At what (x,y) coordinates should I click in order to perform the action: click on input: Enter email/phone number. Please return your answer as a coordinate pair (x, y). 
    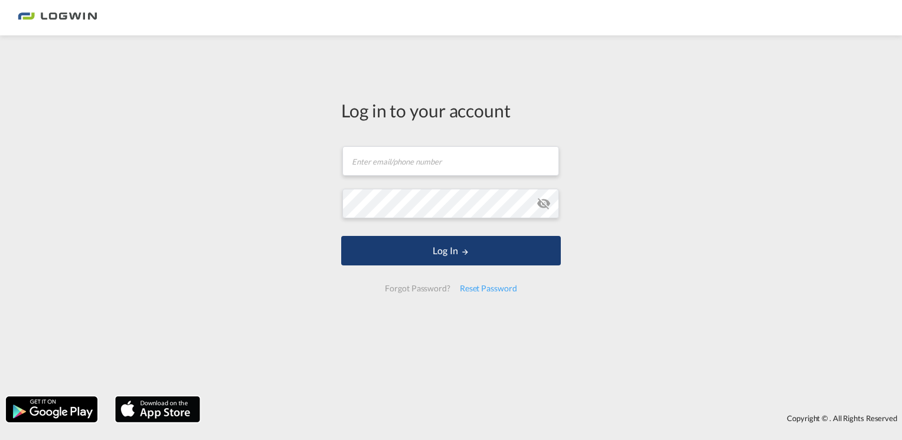
    Looking at the image, I should click on (450, 161).